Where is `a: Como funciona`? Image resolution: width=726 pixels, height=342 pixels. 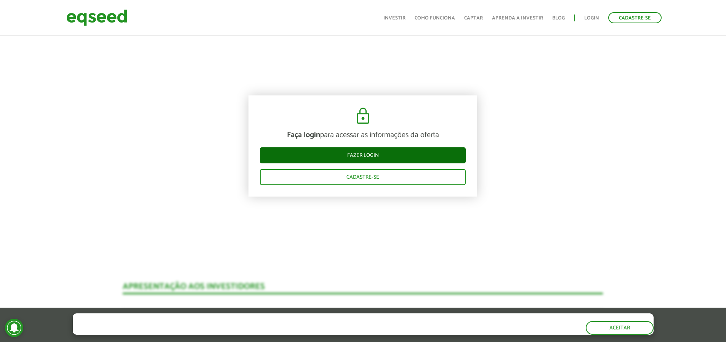
a: Como funciona is located at coordinates (435, 18).